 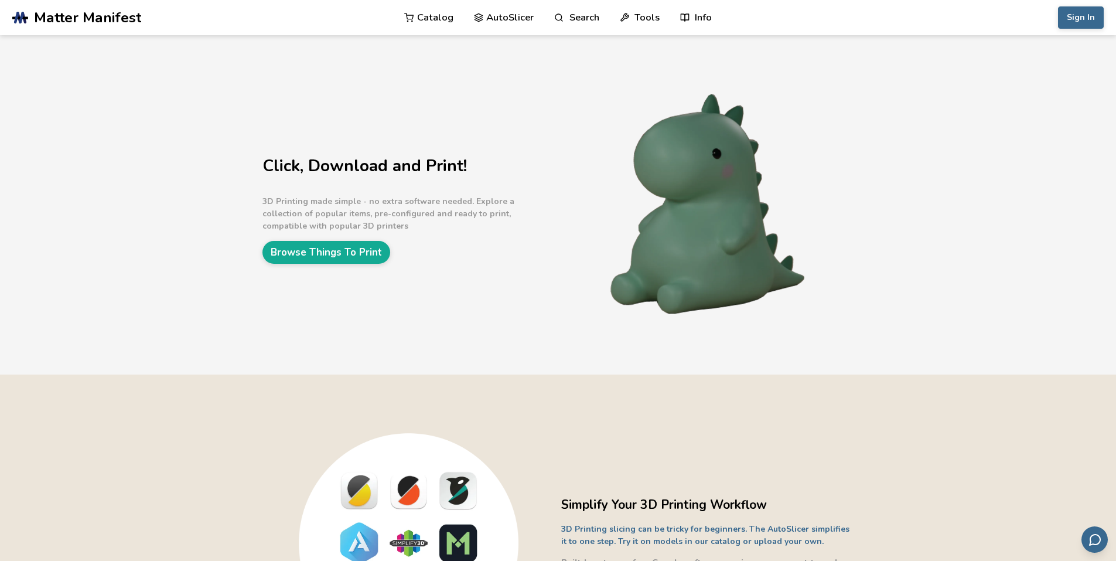 I want to click on p: 3D Printing slicing can be tricky for beginners. The AutoSlicer simplifies it to one step. Try it..., so click(x=708, y=535).